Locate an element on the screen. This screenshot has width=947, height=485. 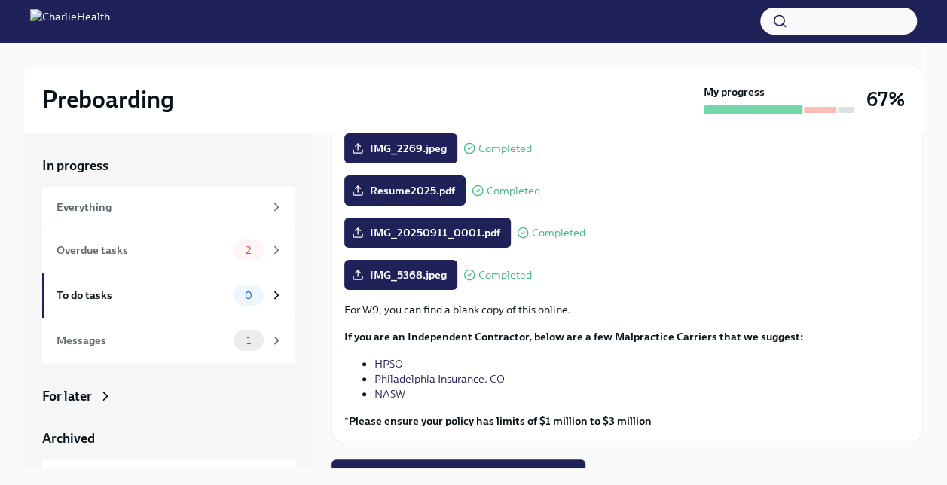
span: Resume2025.pdf is located at coordinates (405, 191).